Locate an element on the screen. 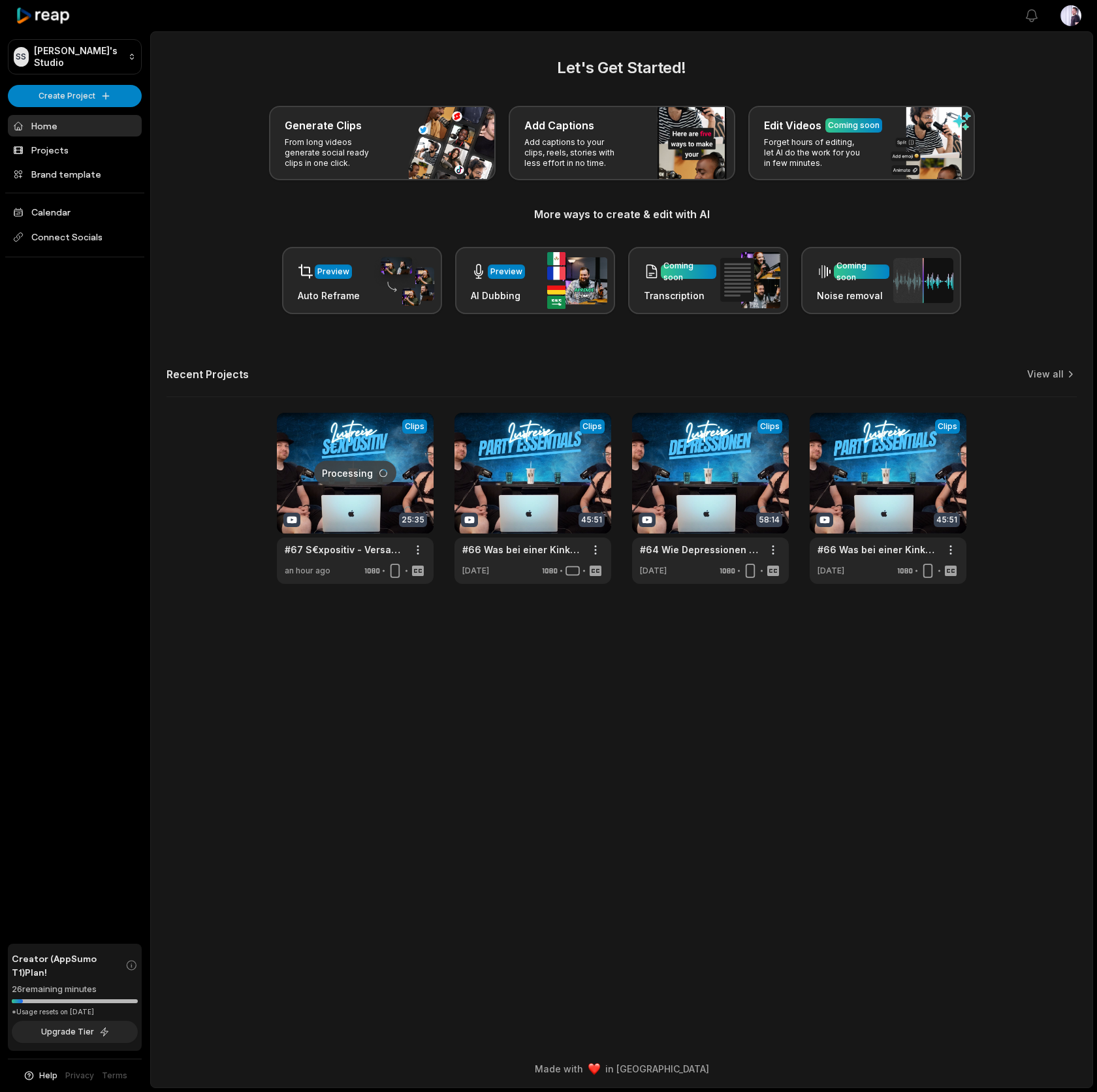 This screenshot has height=1092, width=1097. h3: Generate Clips is located at coordinates (323, 125).